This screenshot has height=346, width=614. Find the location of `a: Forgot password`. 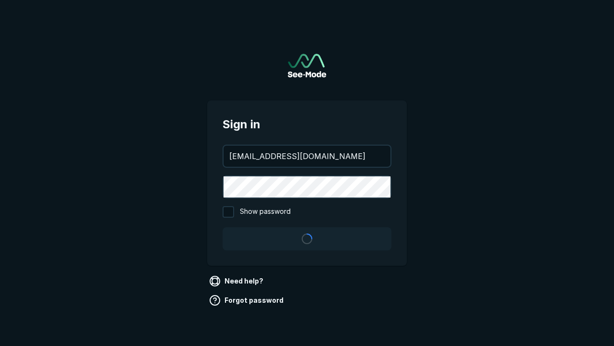

a: Forgot password is located at coordinates (247, 300).